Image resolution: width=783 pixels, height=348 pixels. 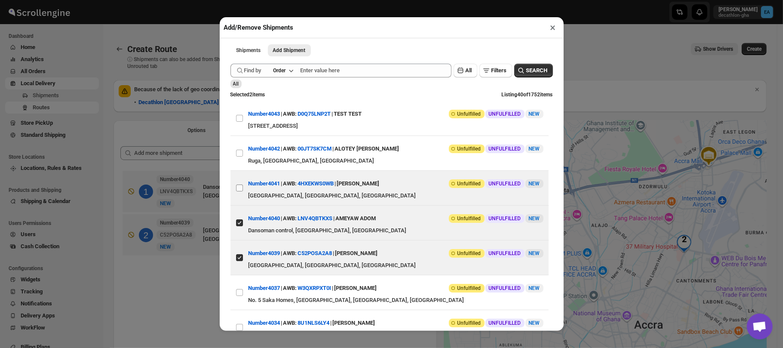 What do you see at coordinates (760, 327) in the screenshot?
I see `a: Open chat` at bounding box center [760, 327].